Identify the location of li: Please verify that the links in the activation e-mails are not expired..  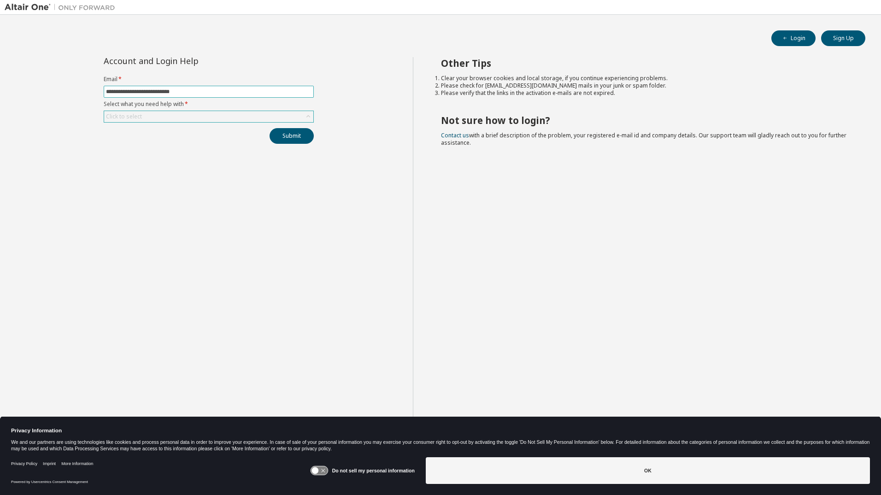
(645, 93).